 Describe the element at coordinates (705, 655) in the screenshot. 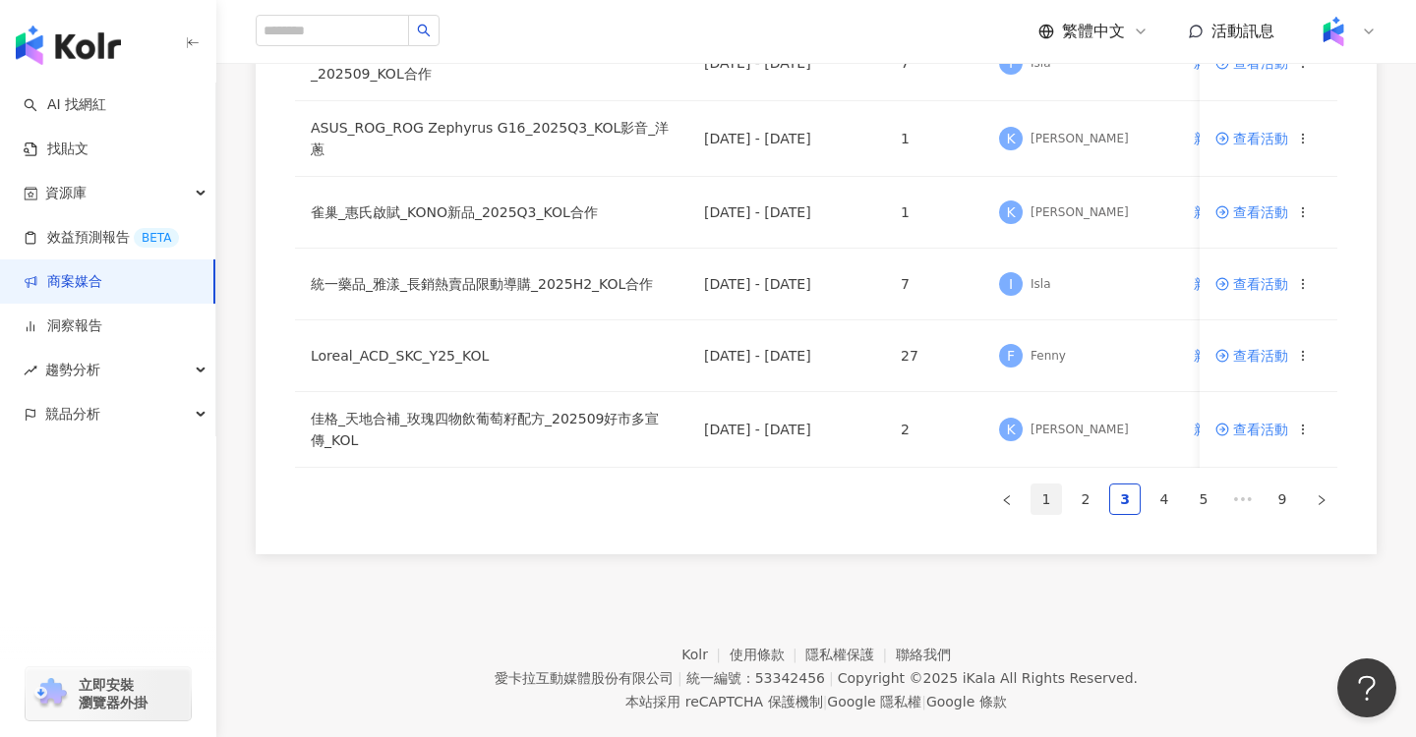

I see `a: Kolr` at that location.